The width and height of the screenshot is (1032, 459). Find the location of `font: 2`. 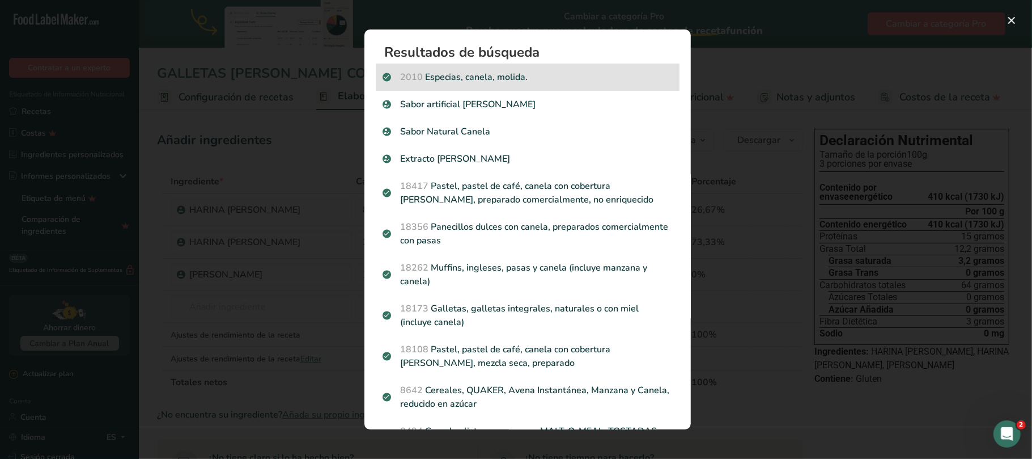

font: 2 is located at coordinates (1021, 424).